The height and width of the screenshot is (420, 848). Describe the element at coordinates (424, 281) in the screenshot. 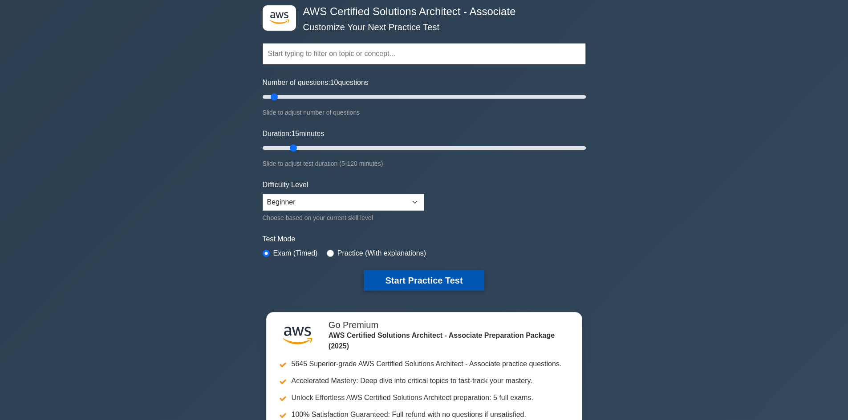

I see `button: Start Practice Test` at that location.